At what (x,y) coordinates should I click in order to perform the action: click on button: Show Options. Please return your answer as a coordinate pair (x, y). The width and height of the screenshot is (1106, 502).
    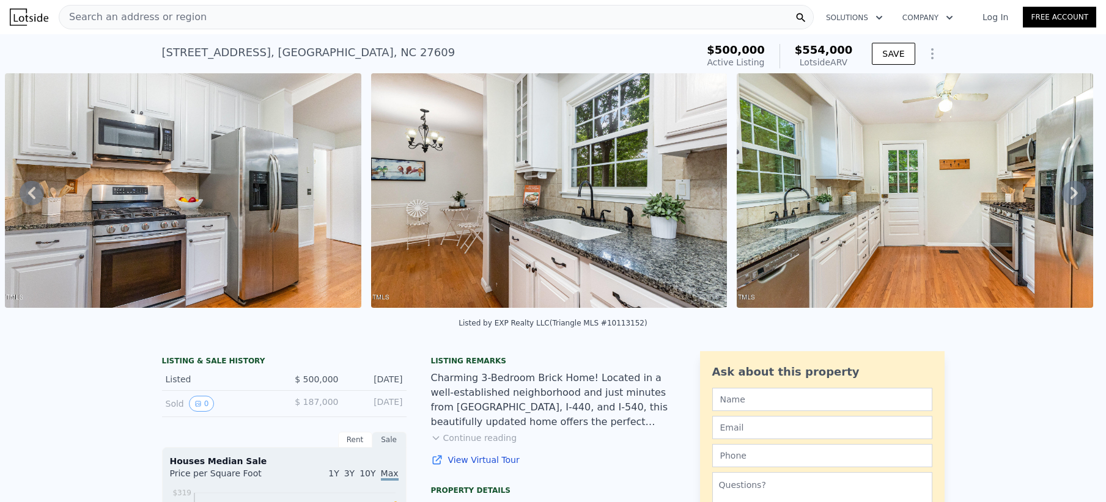
    Looking at the image, I should click on (932, 54).